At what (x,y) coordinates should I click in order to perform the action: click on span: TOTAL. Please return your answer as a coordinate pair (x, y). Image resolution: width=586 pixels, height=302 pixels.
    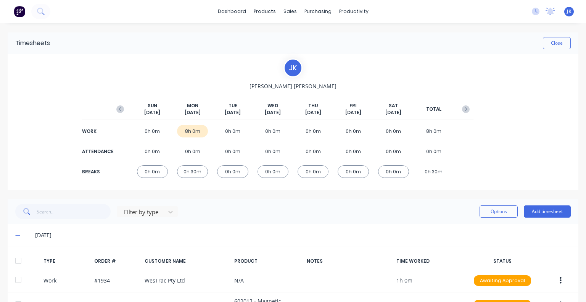
    Looking at the image, I should click on (434, 109).